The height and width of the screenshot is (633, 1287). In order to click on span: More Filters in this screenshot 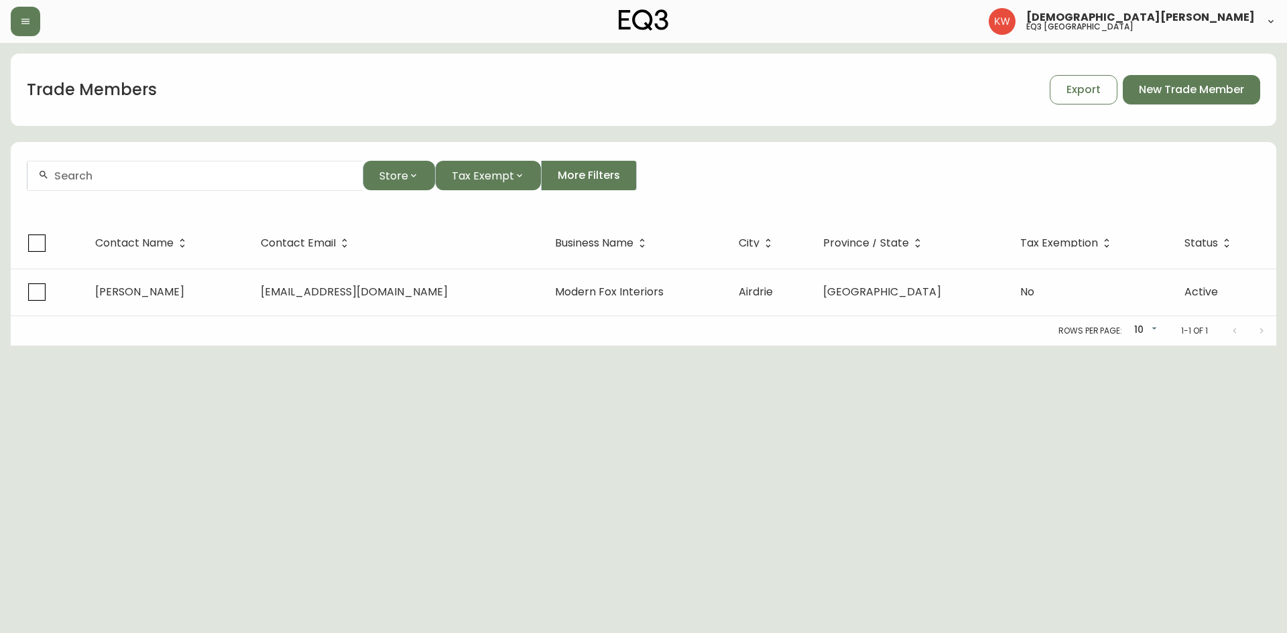, I will do `click(589, 176)`.